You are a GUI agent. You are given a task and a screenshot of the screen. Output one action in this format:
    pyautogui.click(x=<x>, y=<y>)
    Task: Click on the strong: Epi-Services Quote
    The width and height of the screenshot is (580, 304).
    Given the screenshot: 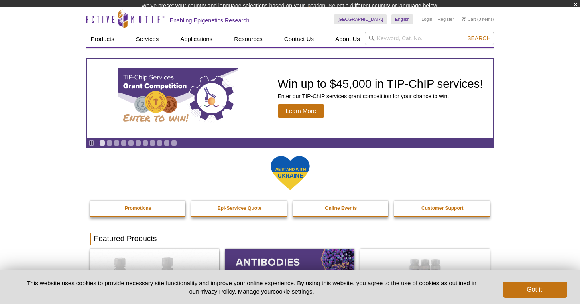 What is the action you would take?
    pyautogui.click(x=239, y=208)
    